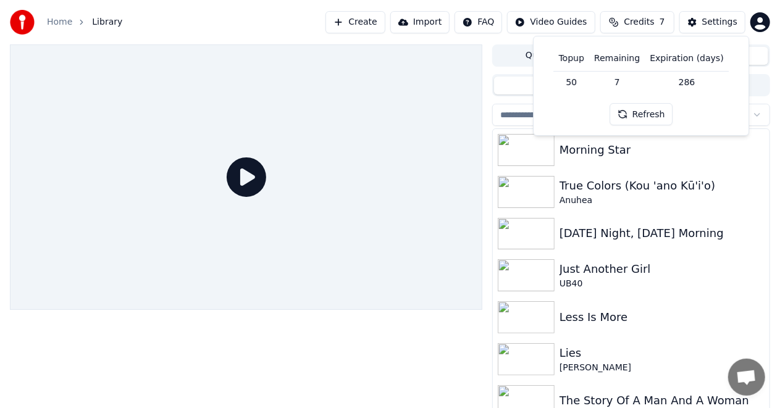 Image resolution: width=780 pixels, height=408 pixels. Describe the element at coordinates (551, 22) in the screenshot. I see `button: Video Guides` at that location.